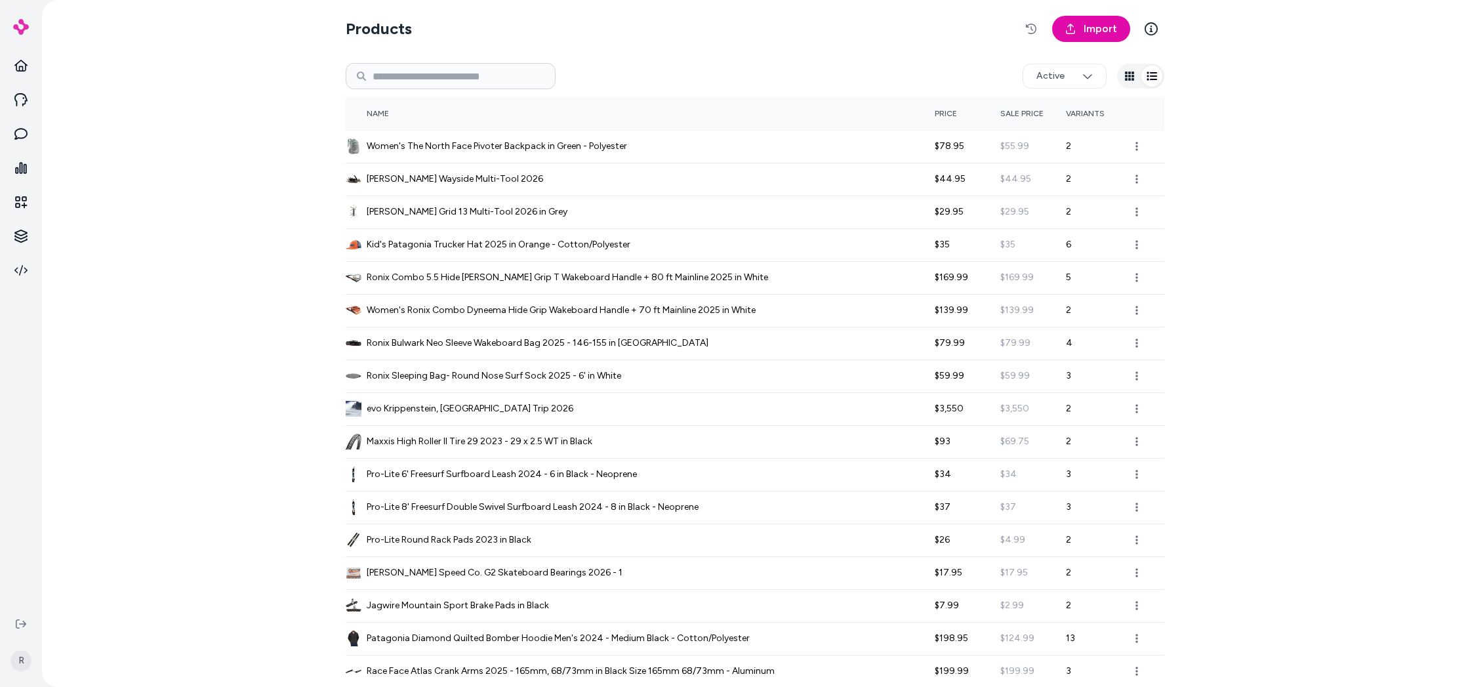 The width and height of the screenshot is (1468, 687). What do you see at coordinates (354, 441) in the screenshot?
I see `img: Maxxis High Roller II Tire 29 2023 - 29 x 2.5 WT in Black` at bounding box center [354, 441].